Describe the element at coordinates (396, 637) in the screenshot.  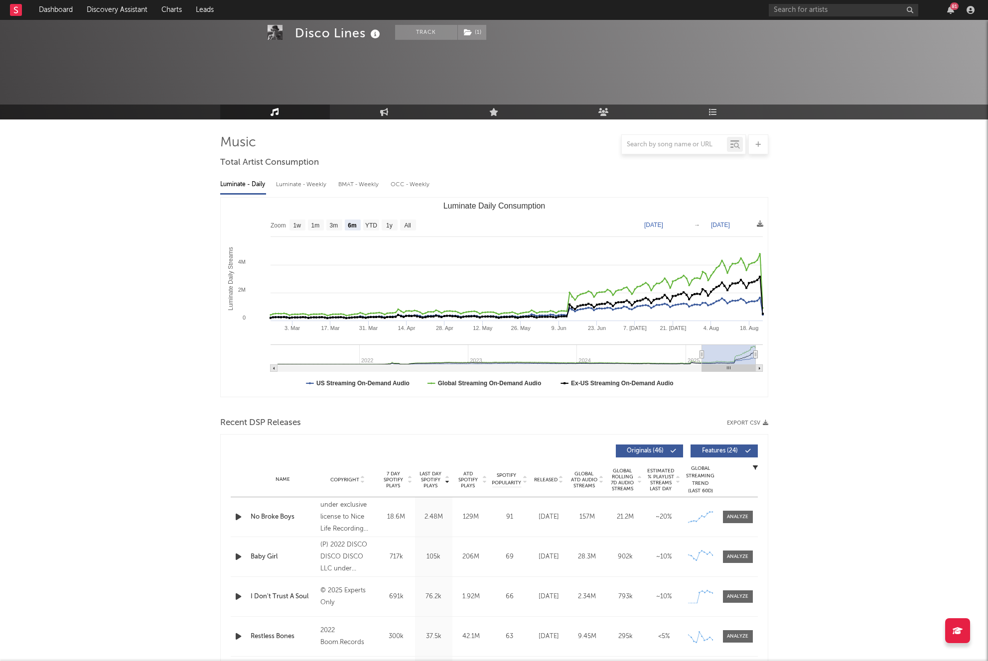
I see `div: 300k` at that location.